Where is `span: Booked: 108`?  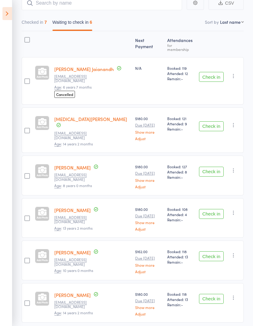
span: Booked: 108 is located at coordinates (180, 209).